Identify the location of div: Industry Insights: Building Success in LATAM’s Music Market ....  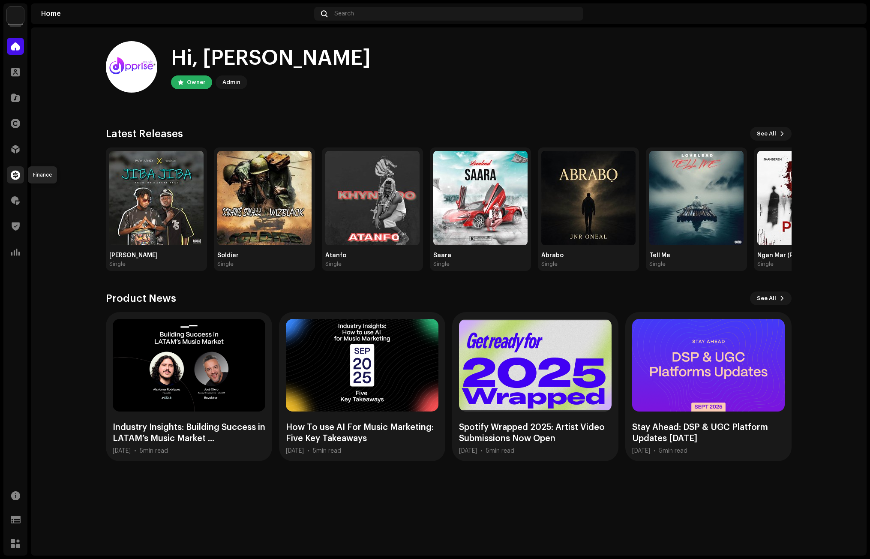
(189, 433).